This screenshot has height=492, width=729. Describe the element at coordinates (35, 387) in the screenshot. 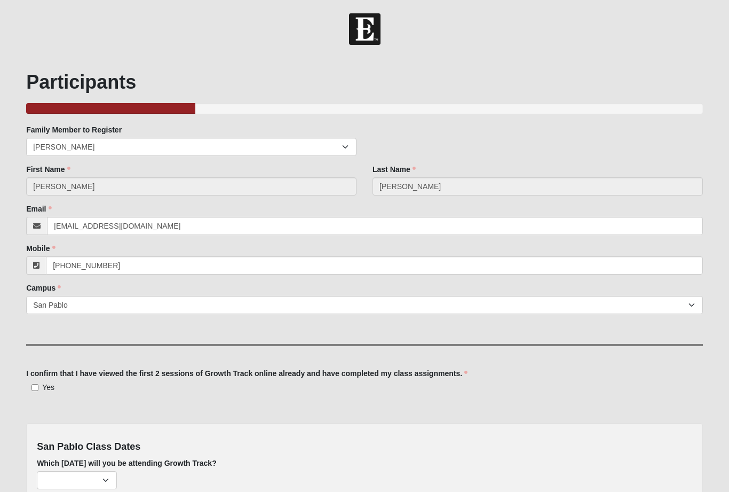

I see `input: Yes` at that location.